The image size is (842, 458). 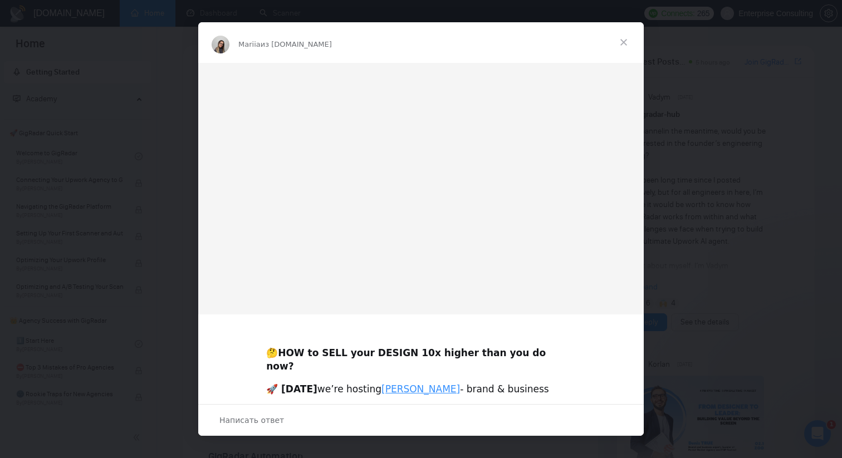 What do you see at coordinates (406, 360) in the screenshot?
I see `b: HOW to SELL your DESIGN 10x higher than you do now?` at bounding box center [406, 360].